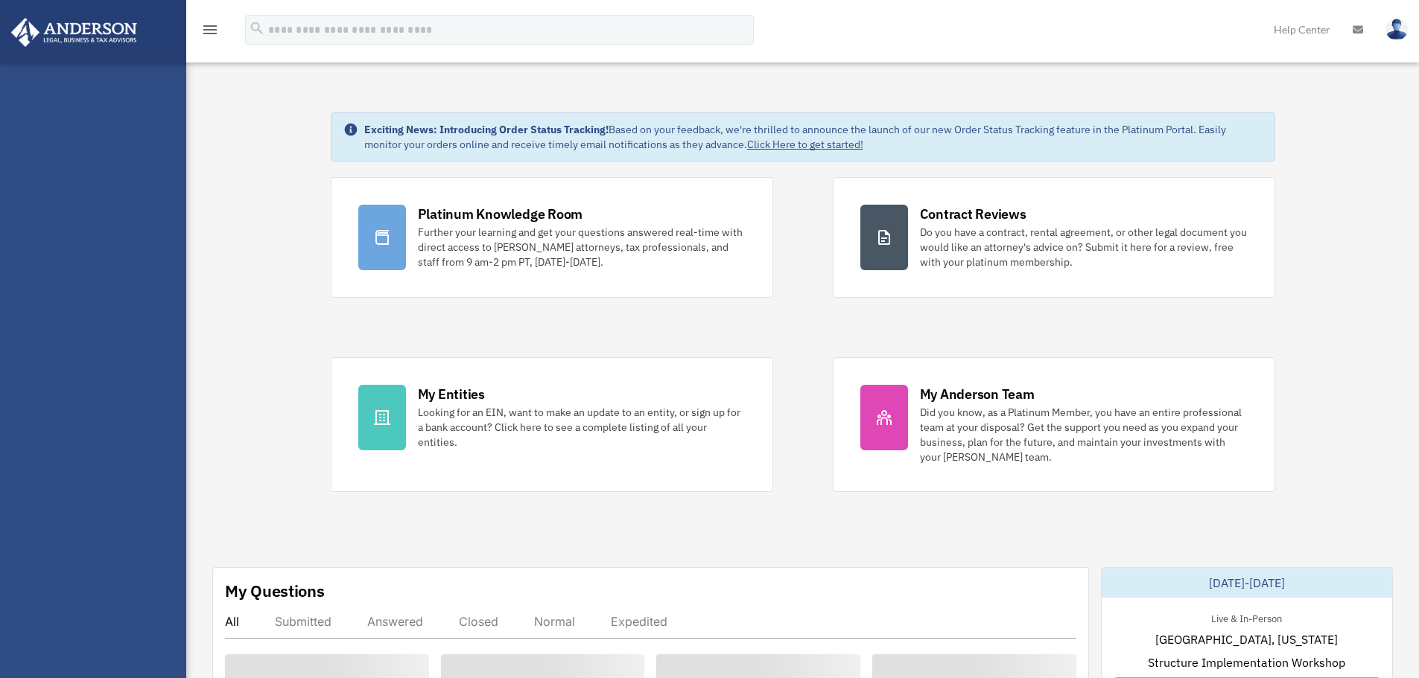  Describe the element at coordinates (486, 130) in the screenshot. I see `strong: Exciting News: Introducing Order Status Tracking!` at that location.